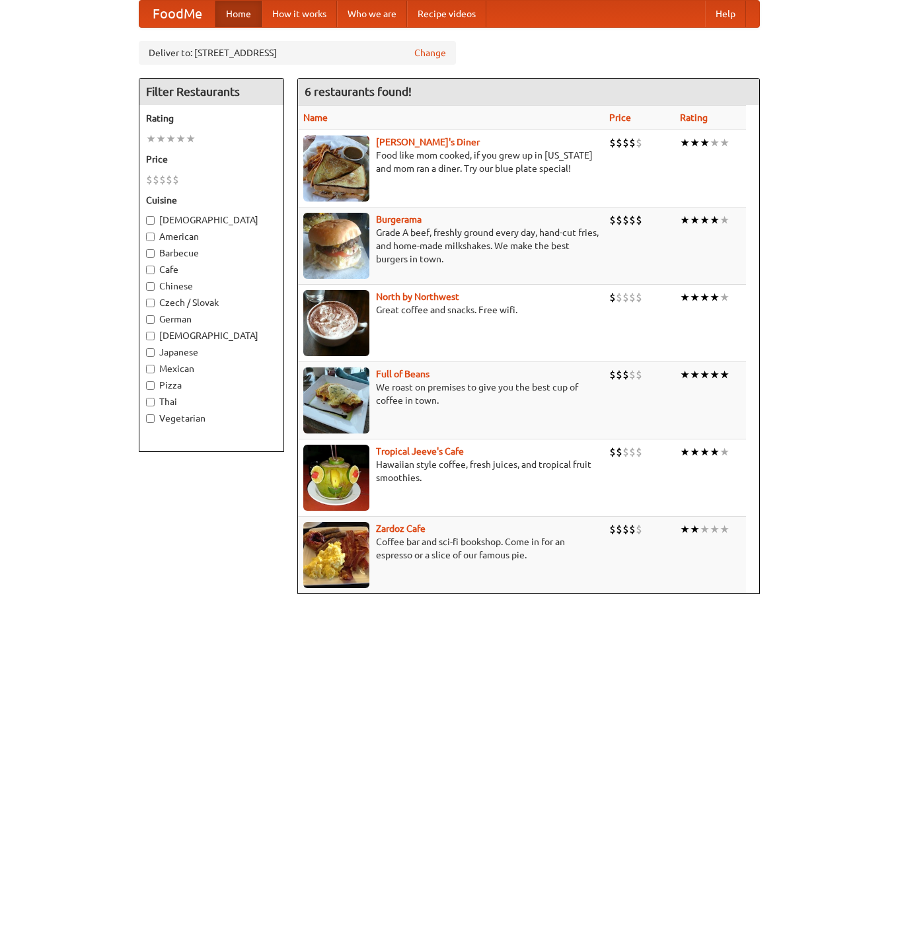 This screenshot has height=935, width=898. Describe the element at coordinates (418, 297) in the screenshot. I see `a: North by Northwest` at that location.